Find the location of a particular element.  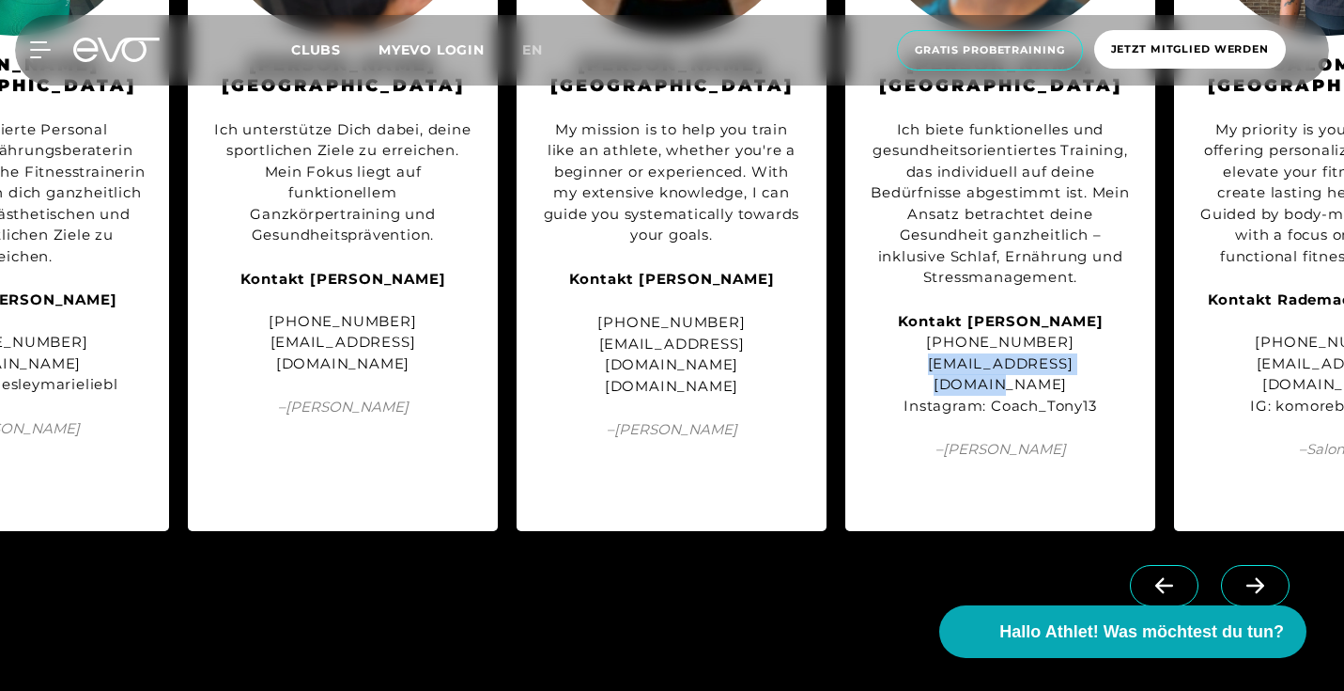

div: My mission is to help you train like an athlete, whether you're a beginner or experienced. With m... is located at coordinates (672, 182).